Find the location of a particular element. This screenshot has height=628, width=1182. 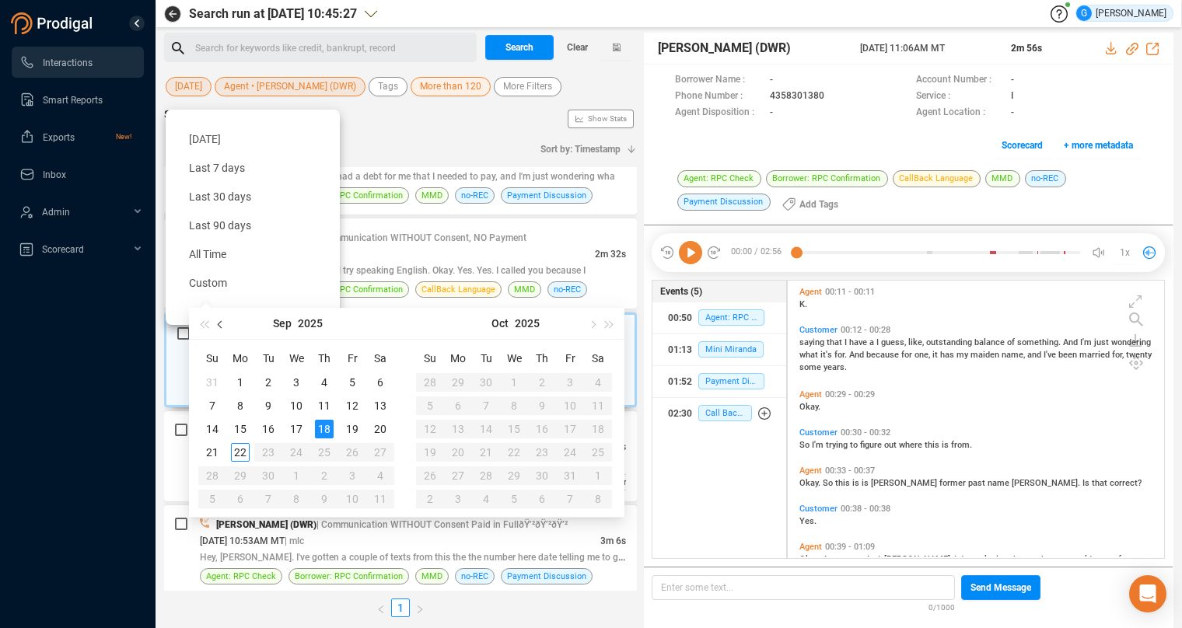

span: this is located at coordinates (933, 445).